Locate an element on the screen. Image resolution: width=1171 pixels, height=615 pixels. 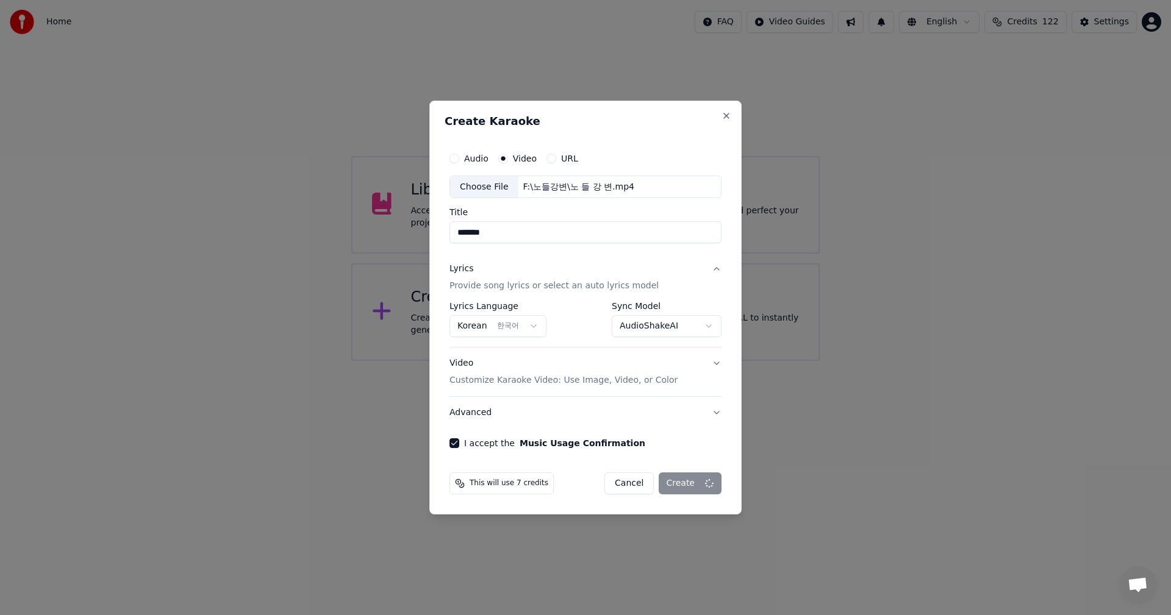
label: I accept the is located at coordinates (554, 443).